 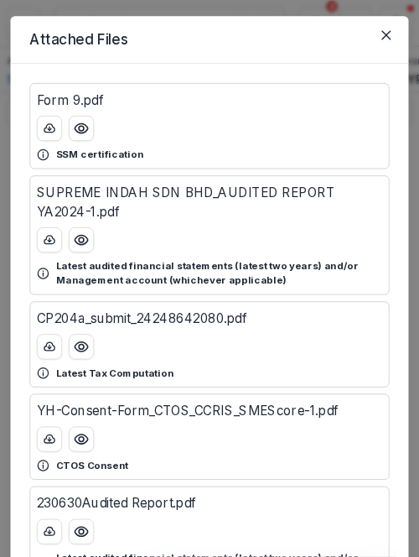 I want to click on button: Preview Form 9.pdf, so click(x=81, y=128).